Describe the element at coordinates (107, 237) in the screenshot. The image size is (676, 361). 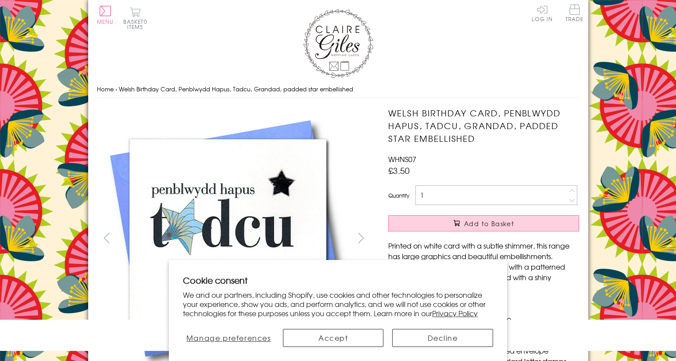
I see `button: prev` at that location.